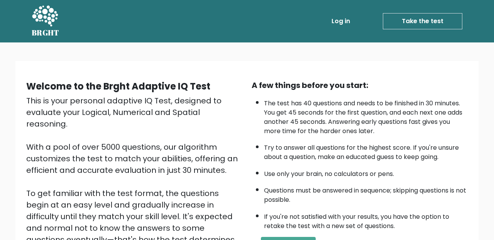 The width and height of the screenshot is (494, 240). I want to click on a: BRGHT, so click(46, 21).